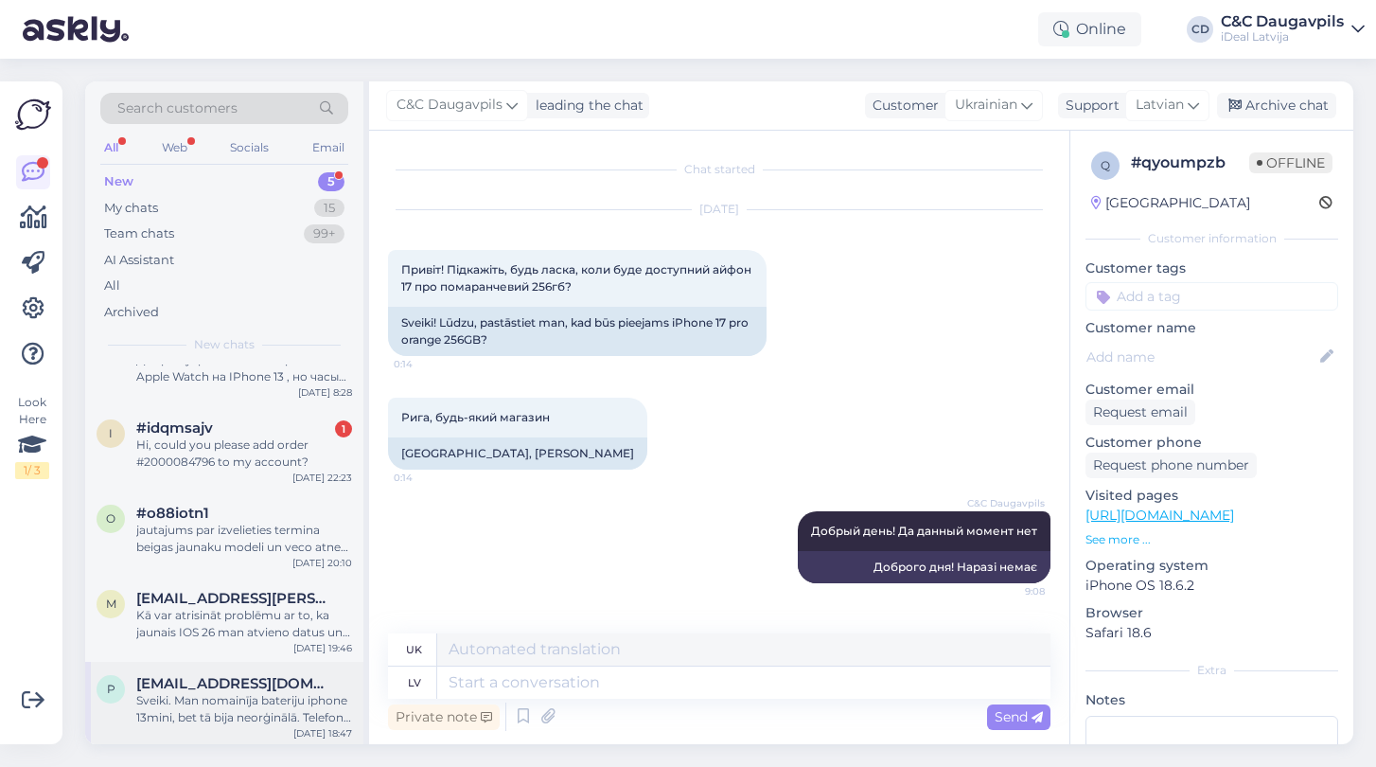 This screenshot has height=767, width=1376. What do you see at coordinates (32, 436) in the screenshot?
I see `div: Look Here` at bounding box center [32, 436].